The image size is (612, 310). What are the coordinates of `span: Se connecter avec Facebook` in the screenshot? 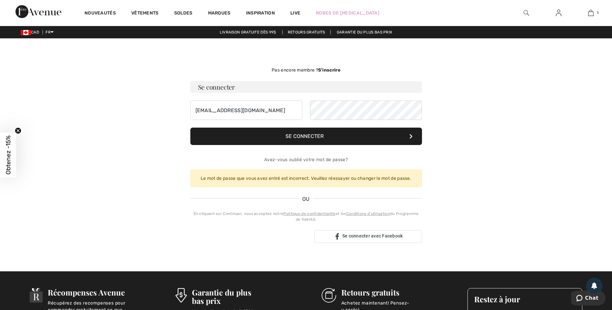 It's located at (373, 236).